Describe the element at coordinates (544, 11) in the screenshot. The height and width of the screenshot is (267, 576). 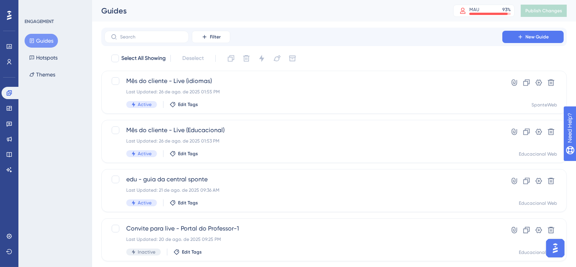
I see `span: Publish Changes` at that location.